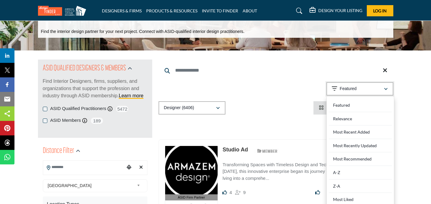 The width and height of the screenshot is (431, 204). What do you see at coordinates (360, 186) in the screenshot?
I see `div: Z-A` at bounding box center [360, 186].